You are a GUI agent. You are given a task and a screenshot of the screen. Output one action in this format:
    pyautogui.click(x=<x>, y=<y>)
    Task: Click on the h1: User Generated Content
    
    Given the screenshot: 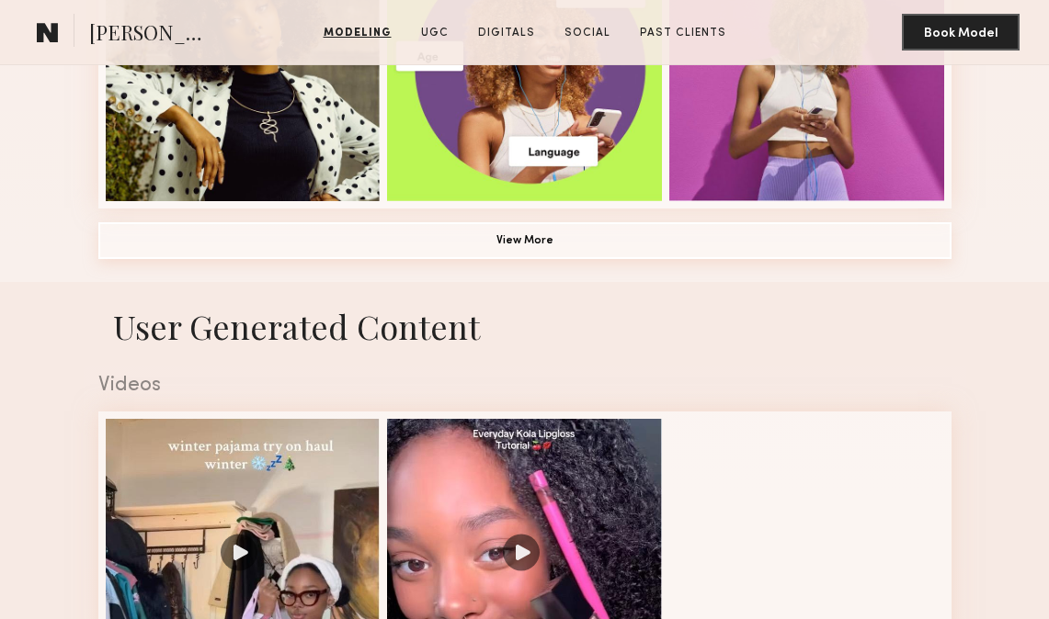 What is the action you would take?
    pyautogui.click(x=525, y=326)
    